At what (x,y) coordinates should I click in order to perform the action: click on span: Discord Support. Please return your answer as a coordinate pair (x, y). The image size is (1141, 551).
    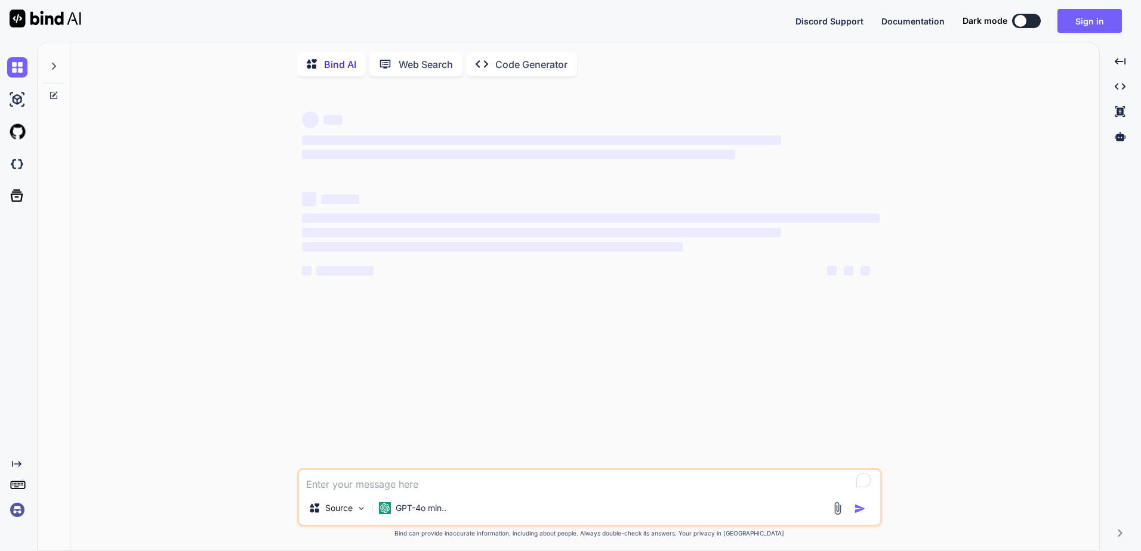
    Looking at the image, I should click on (829, 21).